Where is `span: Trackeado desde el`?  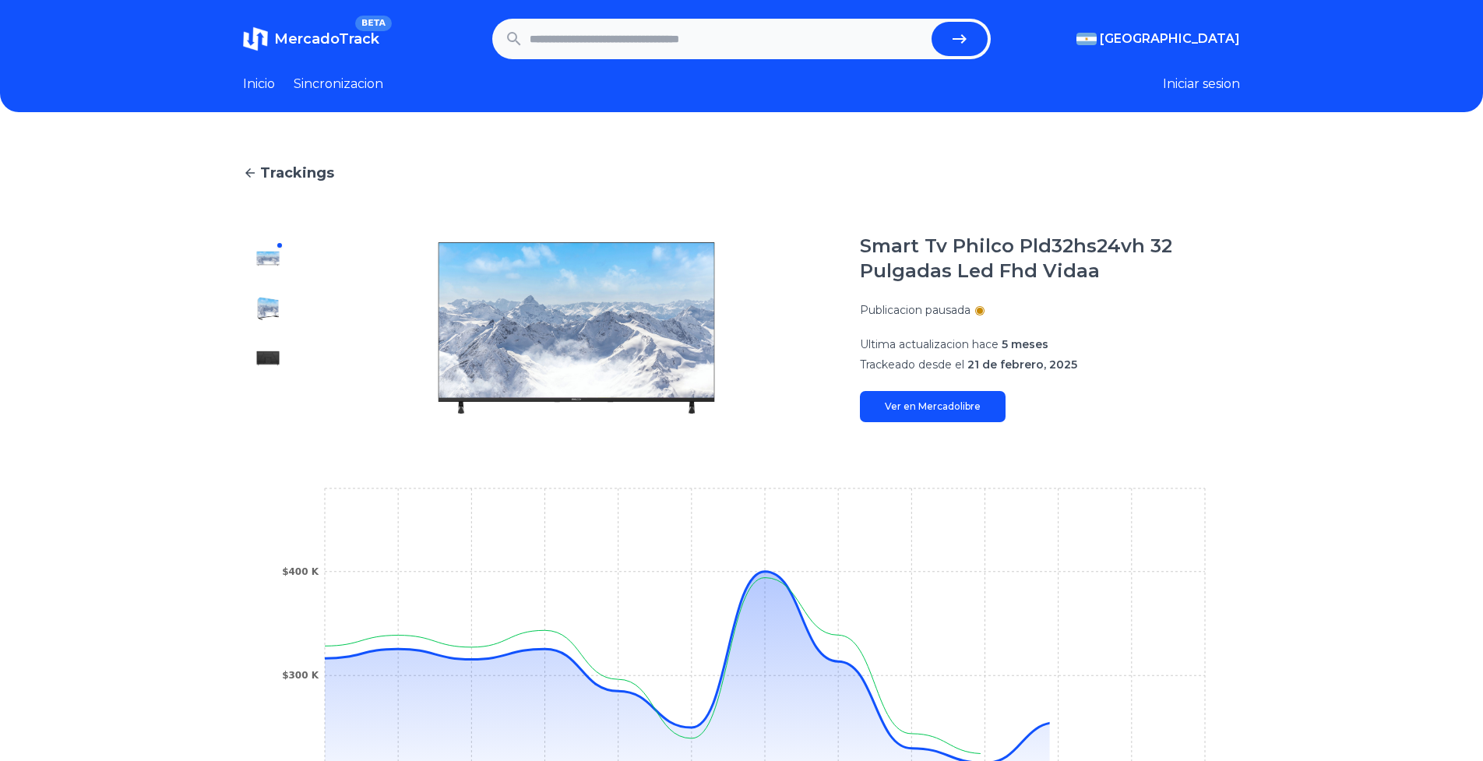
span: Trackeado desde el is located at coordinates (912, 364).